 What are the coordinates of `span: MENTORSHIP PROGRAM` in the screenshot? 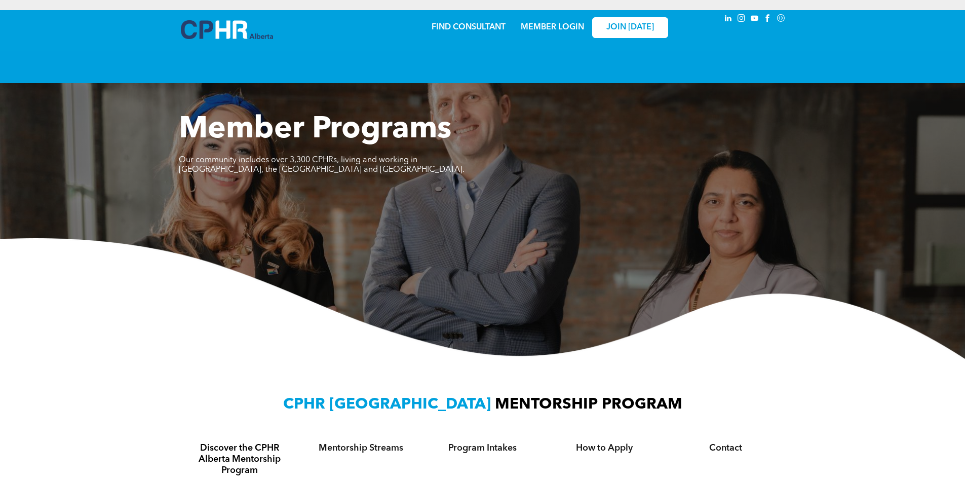 It's located at (589, 404).